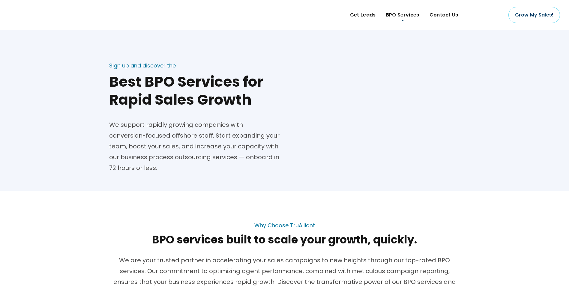 The width and height of the screenshot is (569, 286). I want to click on h2: BPO services built to scale your growth, quickly., so click(285, 240).